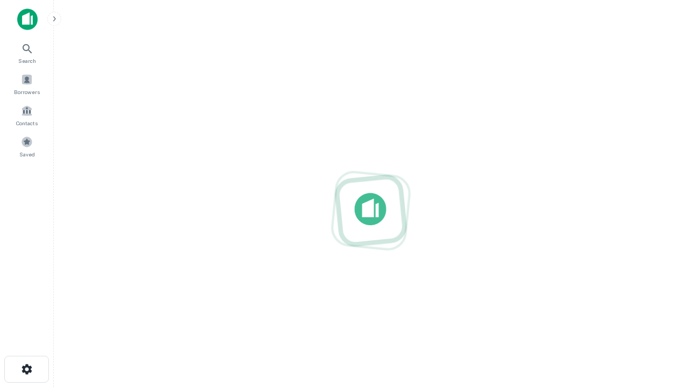 This screenshot has height=387, width=688. What do you see at coordinates (27, 146) in the screenshot?
I see `a: Saved` at bounding box center [27, 146].